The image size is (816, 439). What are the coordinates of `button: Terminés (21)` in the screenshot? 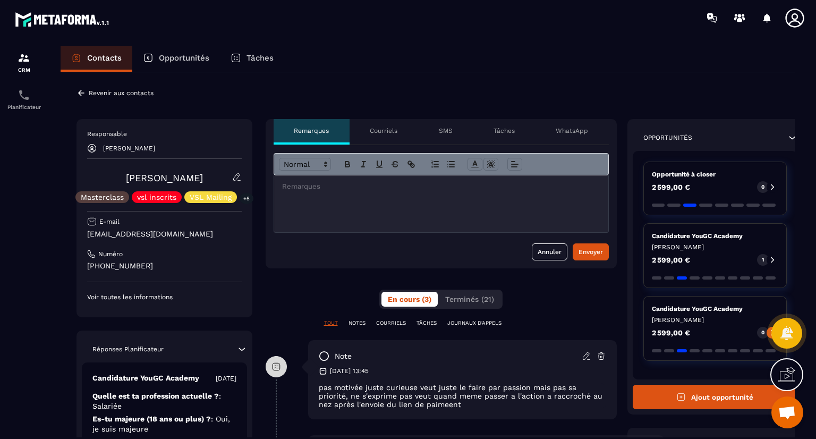 It's located at (470, 299).